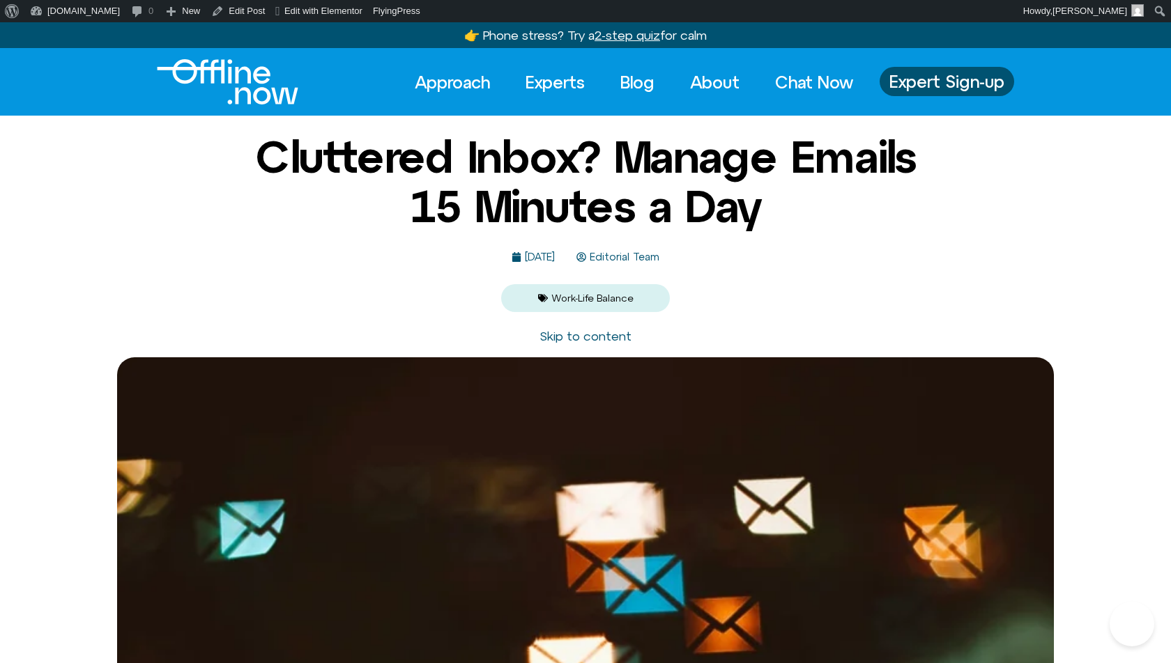 The image size is (1171, 663). I want to click on nav: Menu, so click(634, 82).